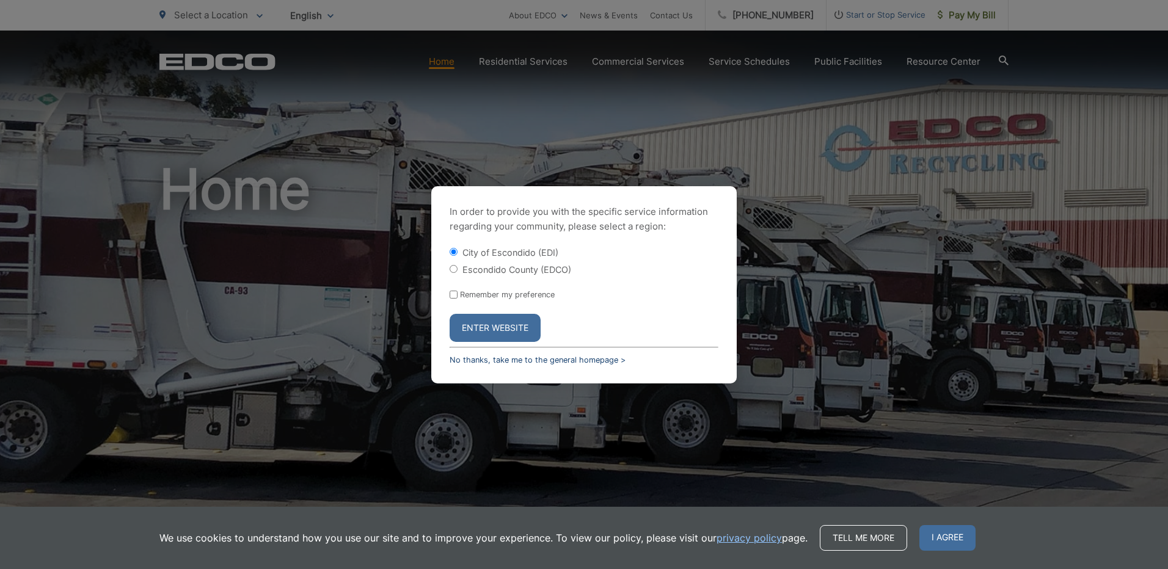 This screenshot has height=569, width=1168. Describe the element at coordinates (863, 538) in the screenshot. I see `a: Tell me more` at that location.